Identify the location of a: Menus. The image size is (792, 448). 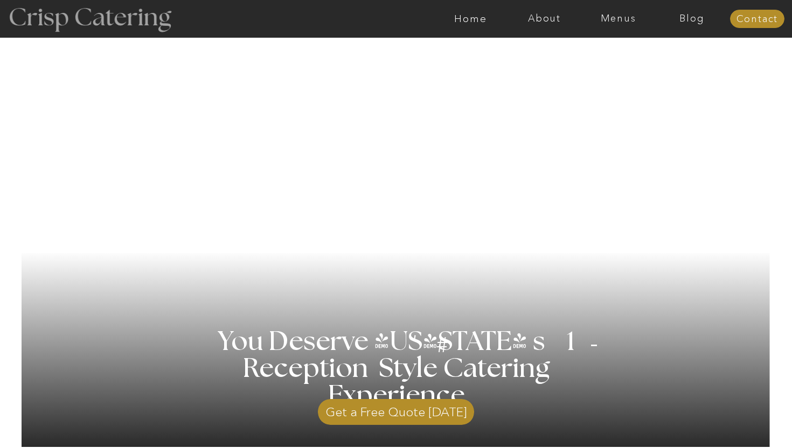
(618, 19).